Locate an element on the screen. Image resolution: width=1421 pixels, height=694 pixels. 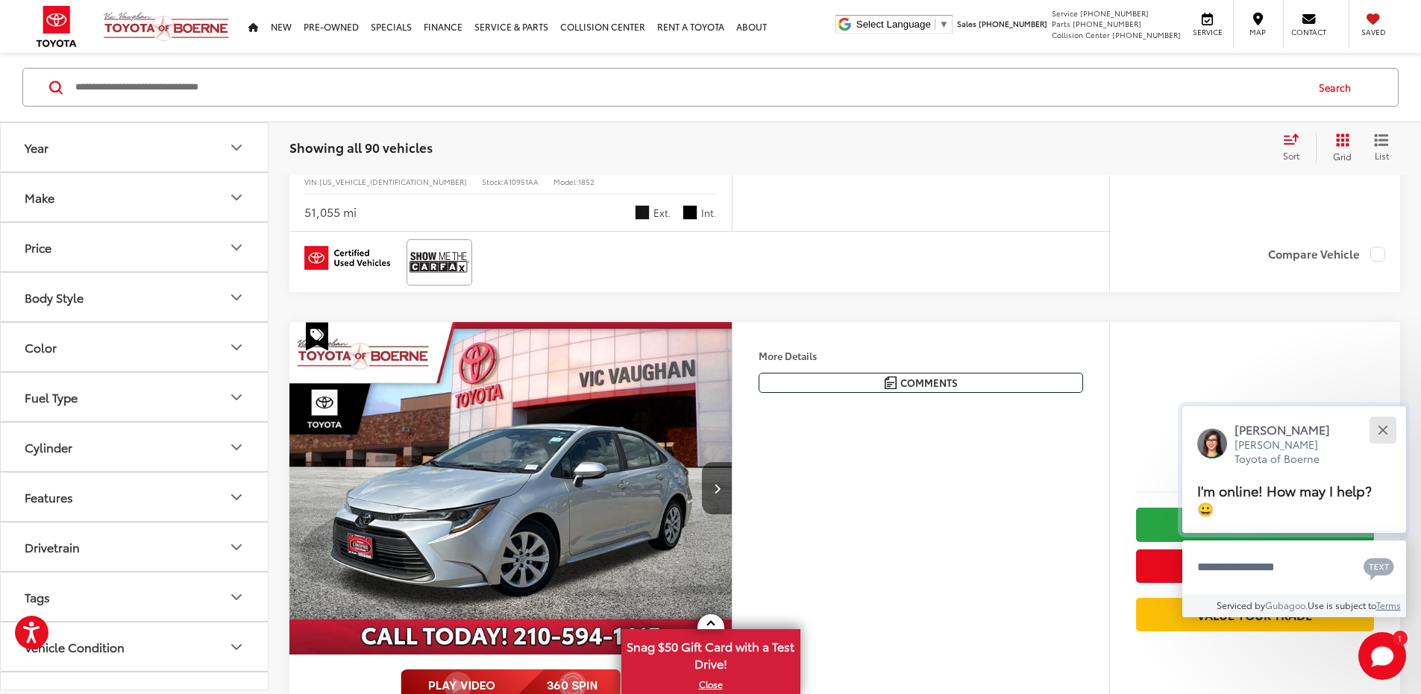
button: Select sort value is located at coordinates (1296, 148).